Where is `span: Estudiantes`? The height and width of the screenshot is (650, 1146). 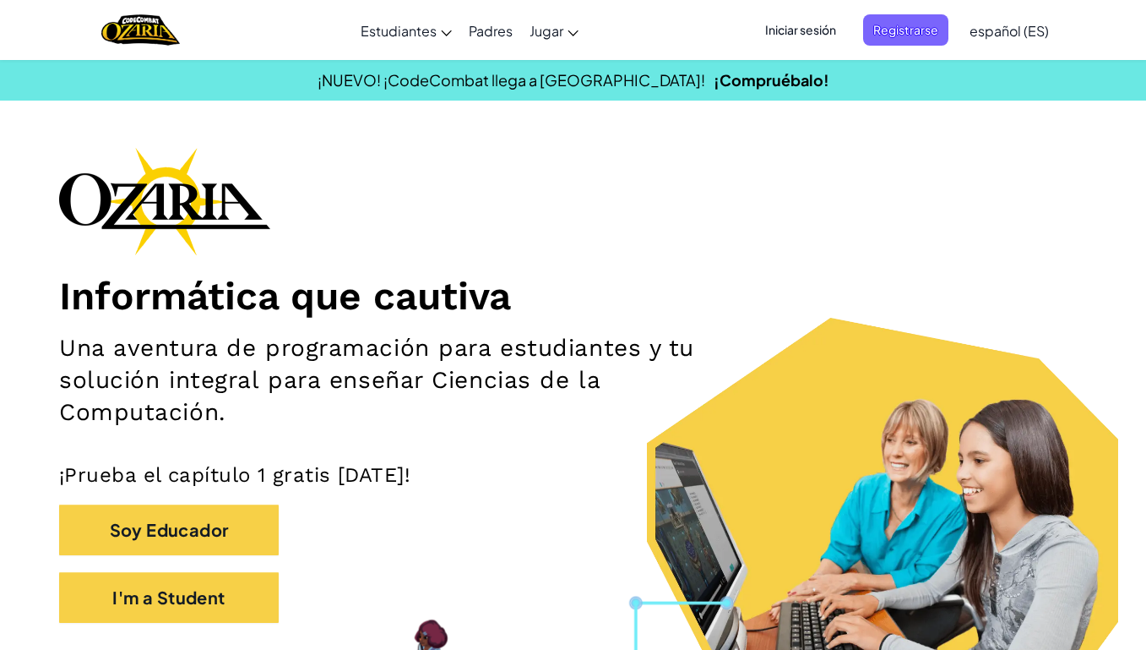
span: Estudiantes is located at coordinates (399, 30).